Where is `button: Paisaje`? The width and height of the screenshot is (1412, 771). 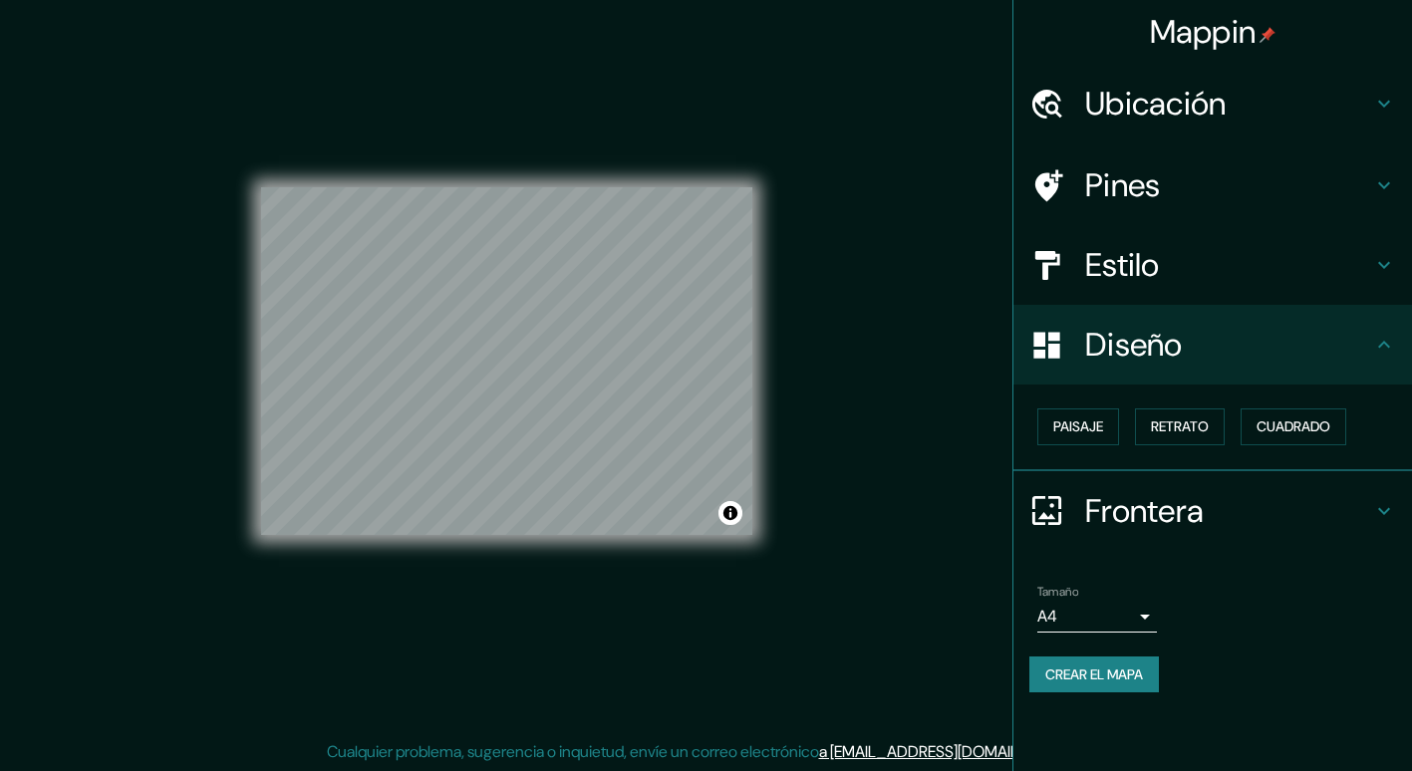 button: Paisaje is located at coordinates (1078, 427).